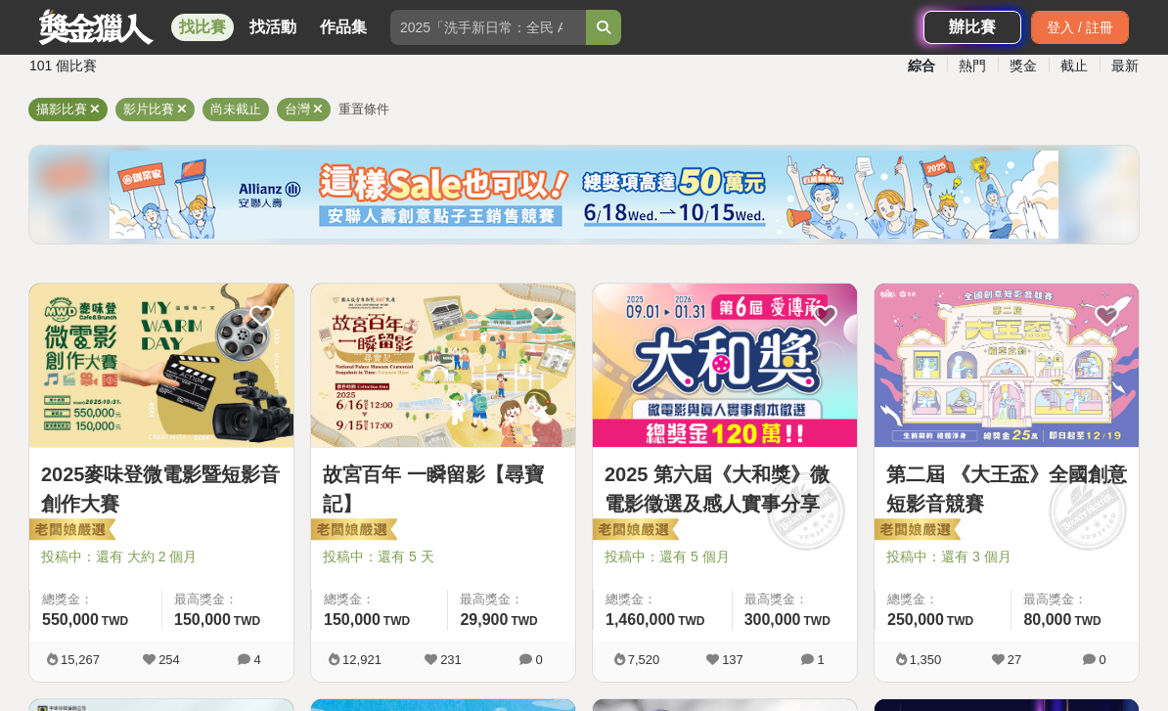 The image size is (1168, 711). Describe the element at coordinates (1007, 489) in the screenshot. I see `a: 第二屆 《大王盃》全國創意短影音競賽` at that location.